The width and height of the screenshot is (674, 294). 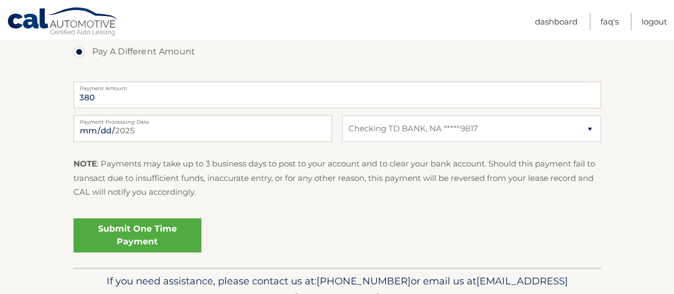 What do you see at coordinates (138, 235) in the screenshot?
I see `a: Submit One Time Payment` at bounding box center [138, 235].